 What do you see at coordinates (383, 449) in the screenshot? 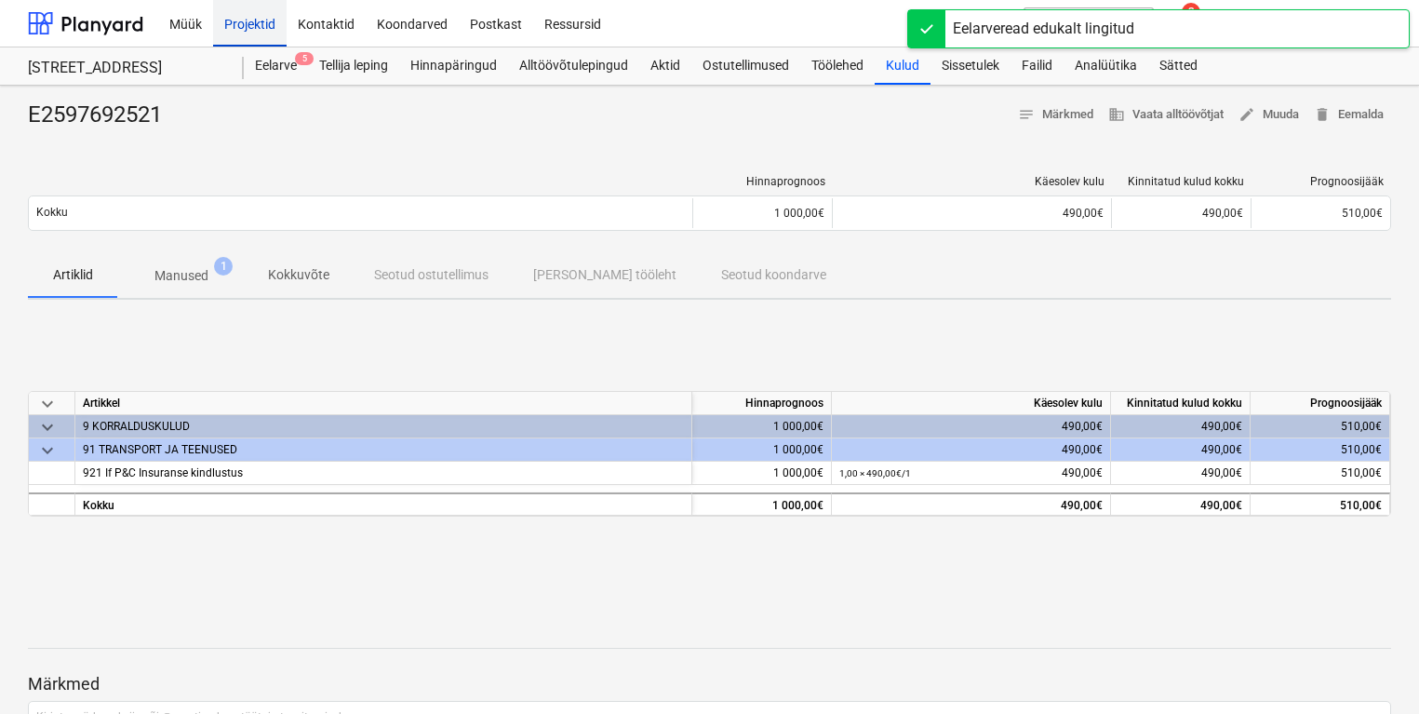
I see `div: 91 TRANSPORT JA TEENUSED` at bounding box center [383, 449].